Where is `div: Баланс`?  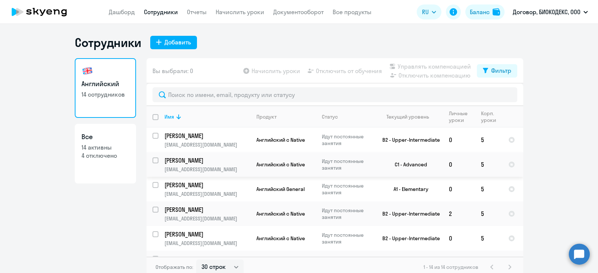 div: Баланс is located at coordinates (479, 12).